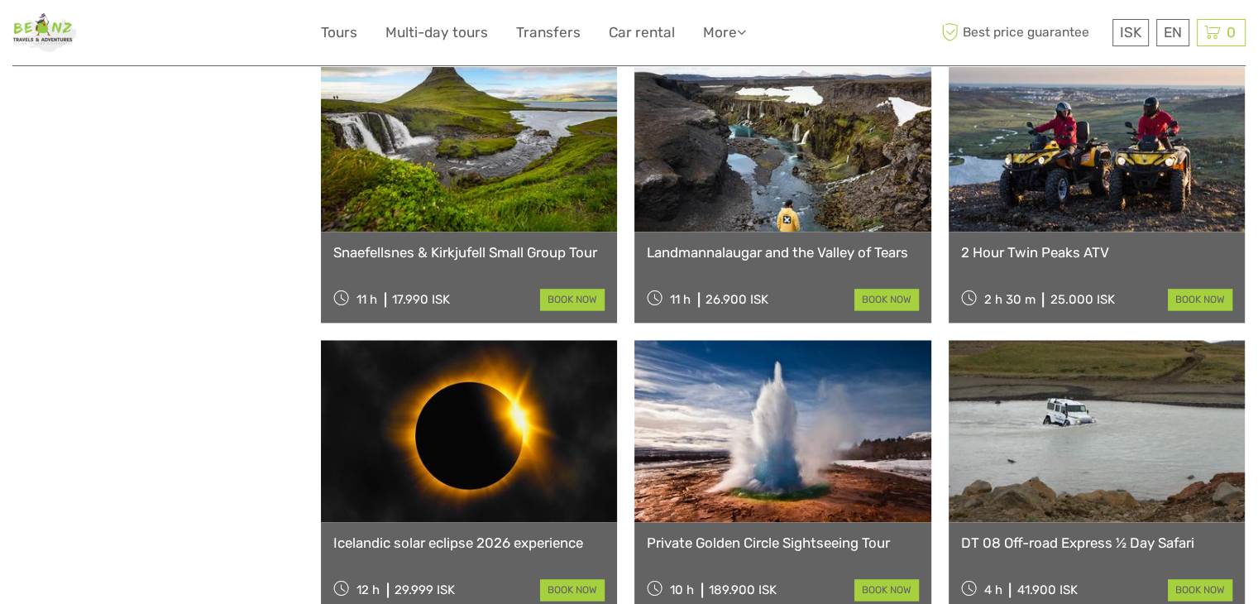 Image resolution: width=1258 pixels, height=604 pixels. I want to click on span: 10 h, so click(681, 590).